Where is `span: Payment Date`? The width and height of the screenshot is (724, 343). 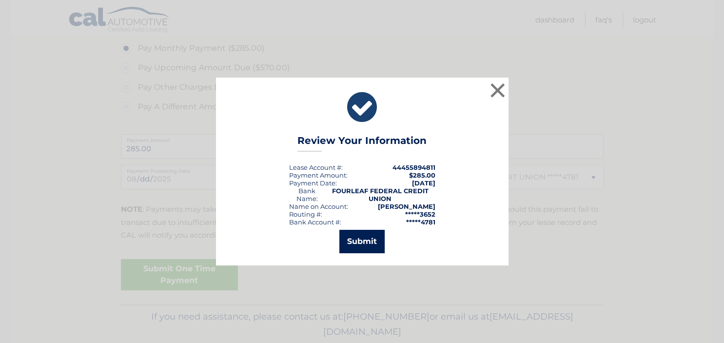 span: Payment Date is located at coordinates (312, 183).